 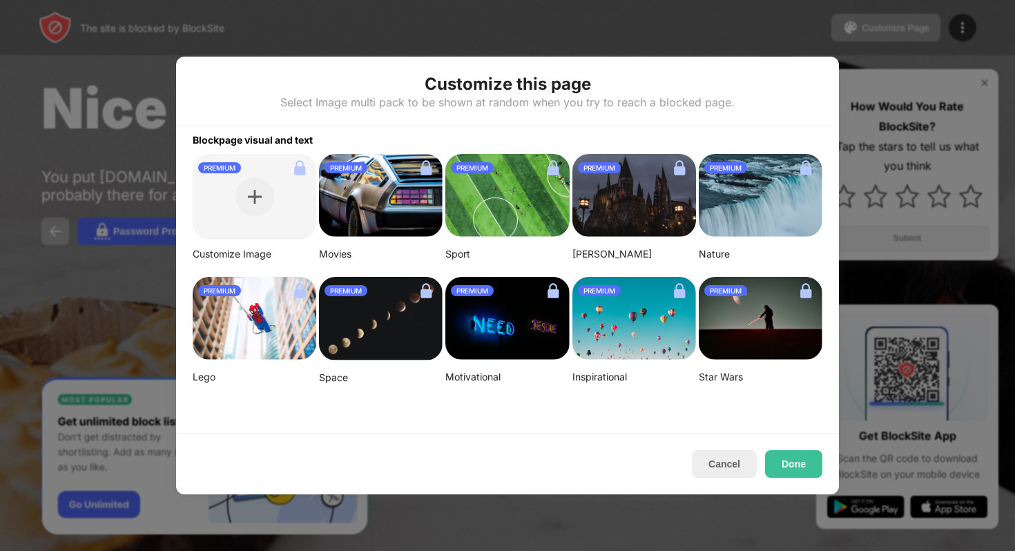 What do you see at coordinates (254, 377) in the screenshot?
I see `div: Lego` at bounding box center [254, 377].